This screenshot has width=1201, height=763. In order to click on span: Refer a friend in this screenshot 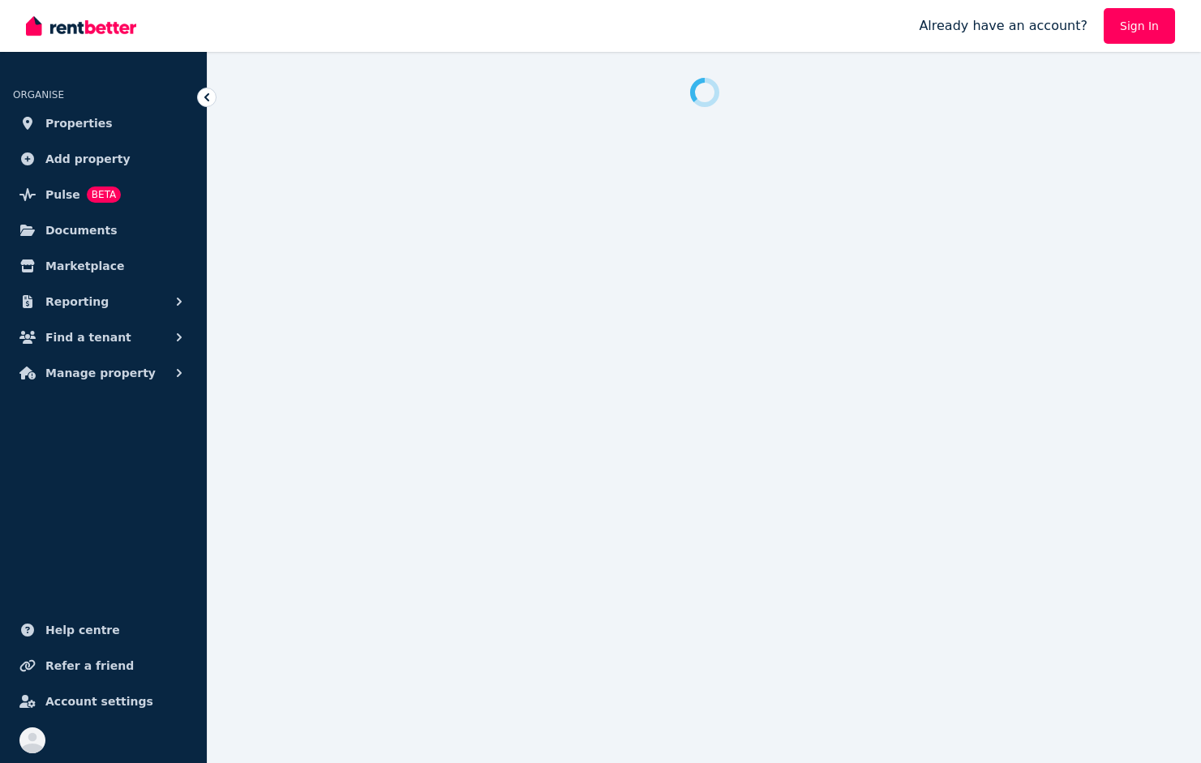, I will do `click(89, 666)`.